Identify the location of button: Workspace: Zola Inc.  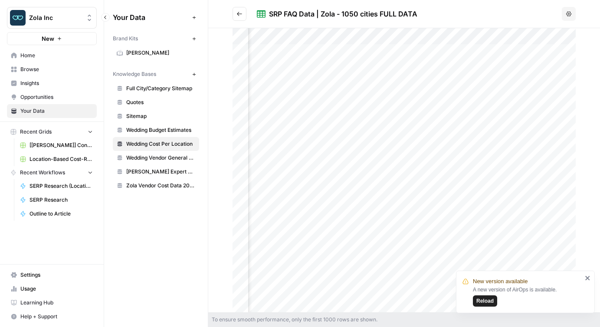
(52, 18).